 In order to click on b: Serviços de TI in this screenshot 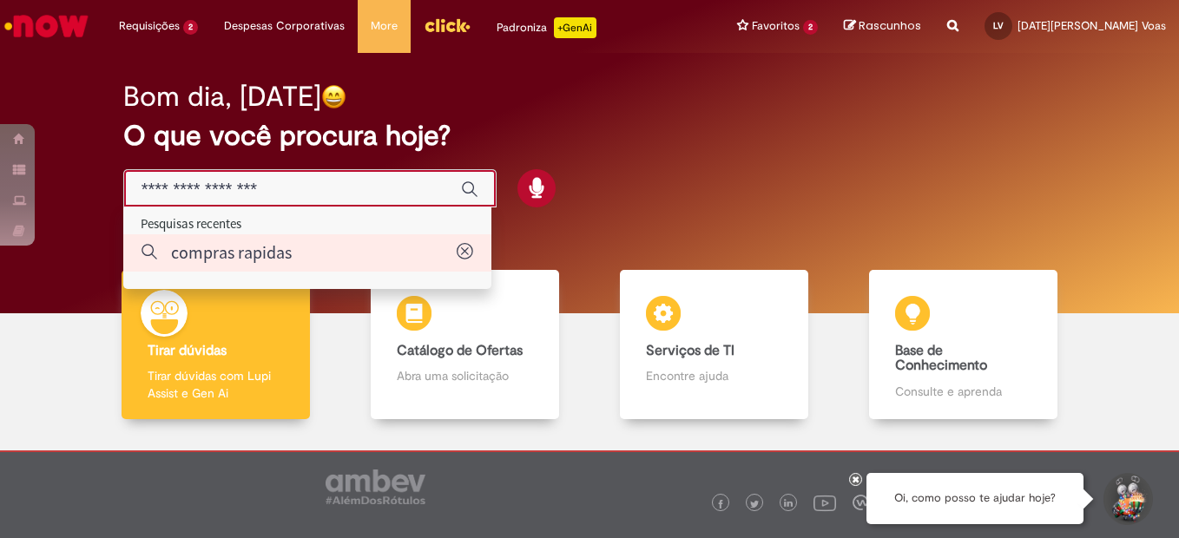, I will do `click(690, 351)`.